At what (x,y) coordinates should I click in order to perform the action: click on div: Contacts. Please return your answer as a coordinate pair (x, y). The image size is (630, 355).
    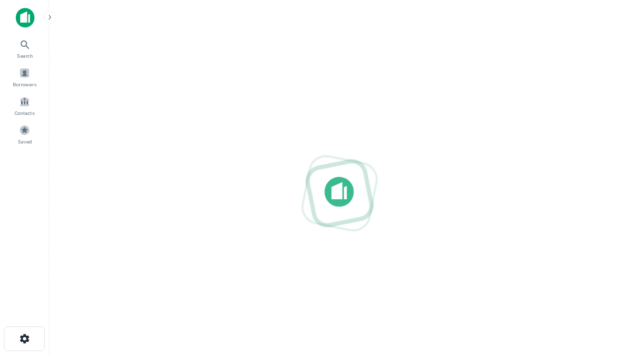
    Looking at the image, I should click on (25, 105).